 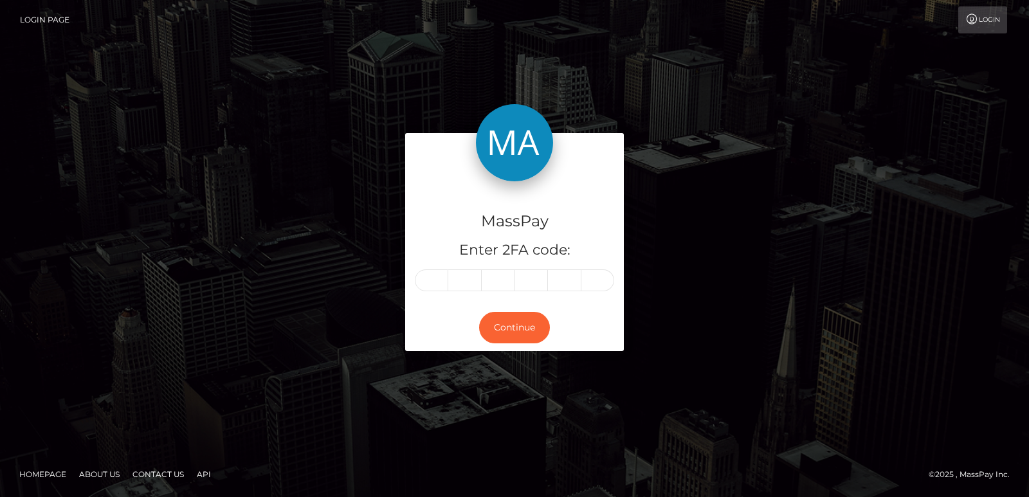 I want to click on a: API, so click(x=204, y=474).